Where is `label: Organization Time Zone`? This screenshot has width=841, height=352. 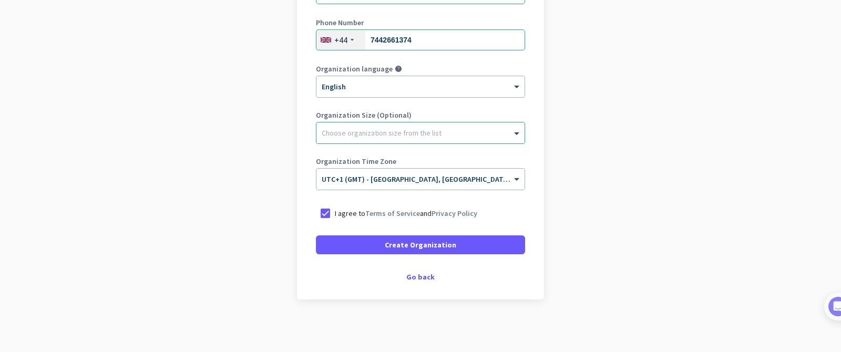 label: Organization Time Zone is located at coordinates (421, 161).